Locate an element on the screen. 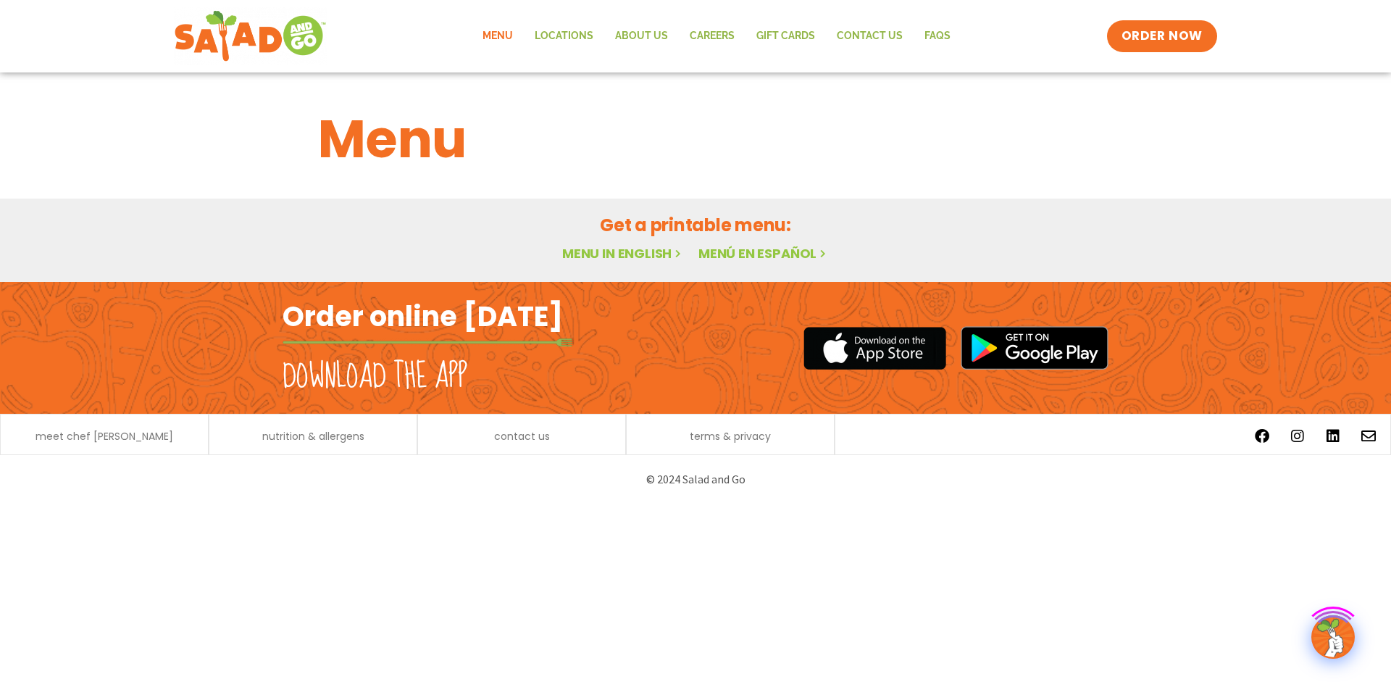  img: fork is located at coordinates (427, 342).